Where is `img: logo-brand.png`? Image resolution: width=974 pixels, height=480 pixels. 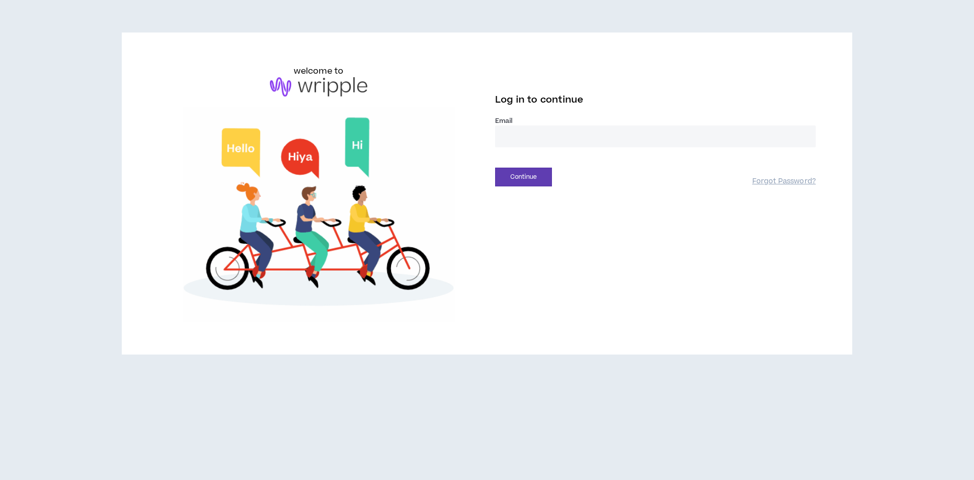 img: logo-brand.png is located at coordinates (319, 87).